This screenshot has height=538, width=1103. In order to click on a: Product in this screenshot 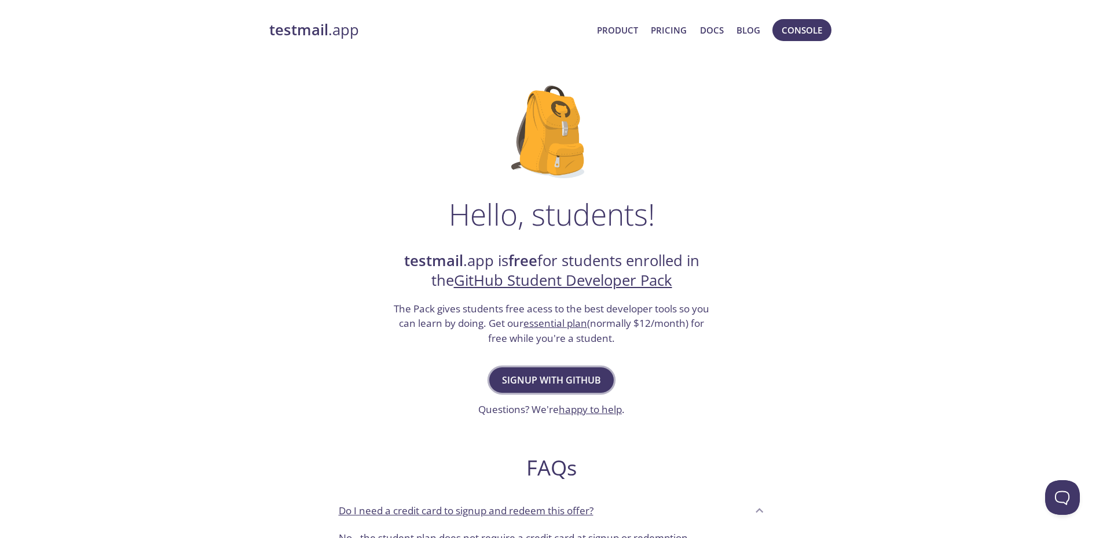, I will do `click(617, 30)`.